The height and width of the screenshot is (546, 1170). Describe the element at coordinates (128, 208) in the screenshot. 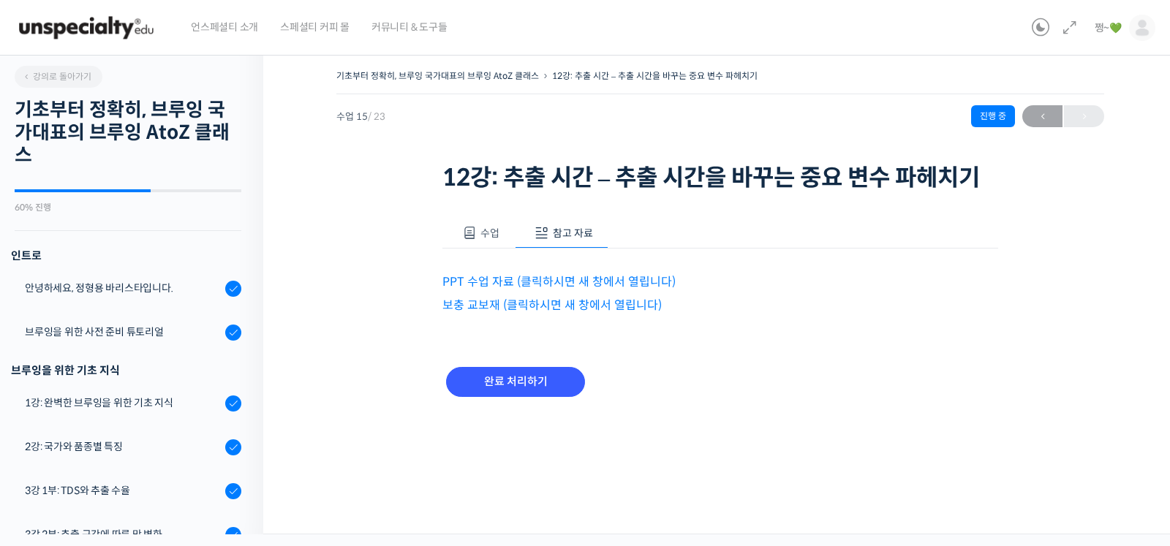

I see `div: 60% 진행` at that location.